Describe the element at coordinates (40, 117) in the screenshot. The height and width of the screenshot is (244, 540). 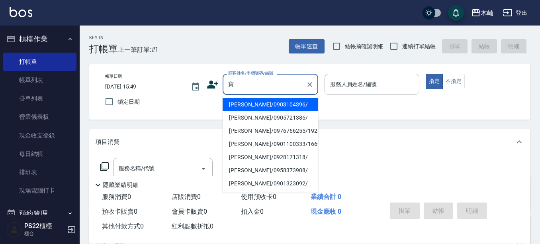
I see `a: 營業儀表板` at that location.